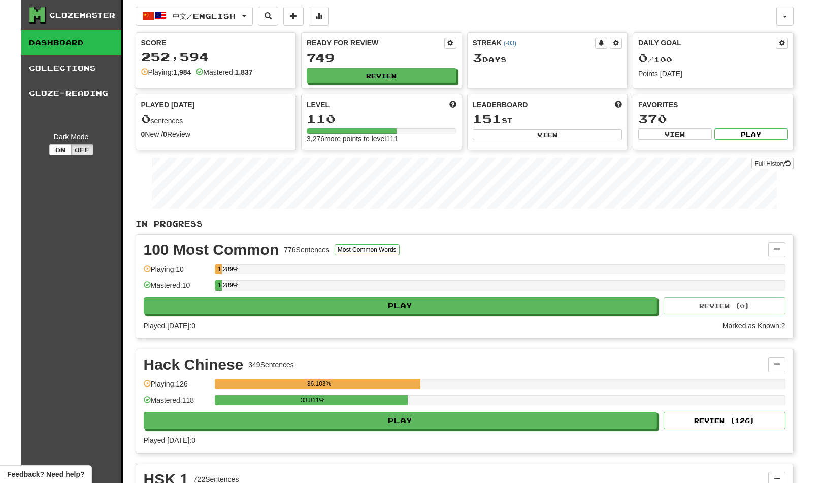  Describe the element at coordinates (194, 16) in the screenshot. I see `button: 中文/English` at that location.